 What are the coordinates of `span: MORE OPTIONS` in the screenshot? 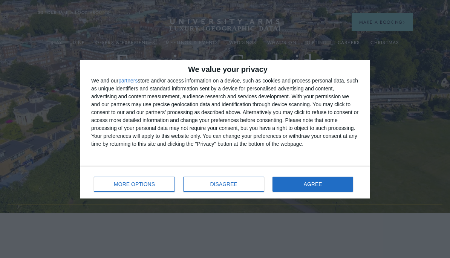 It's located at (134, 184).